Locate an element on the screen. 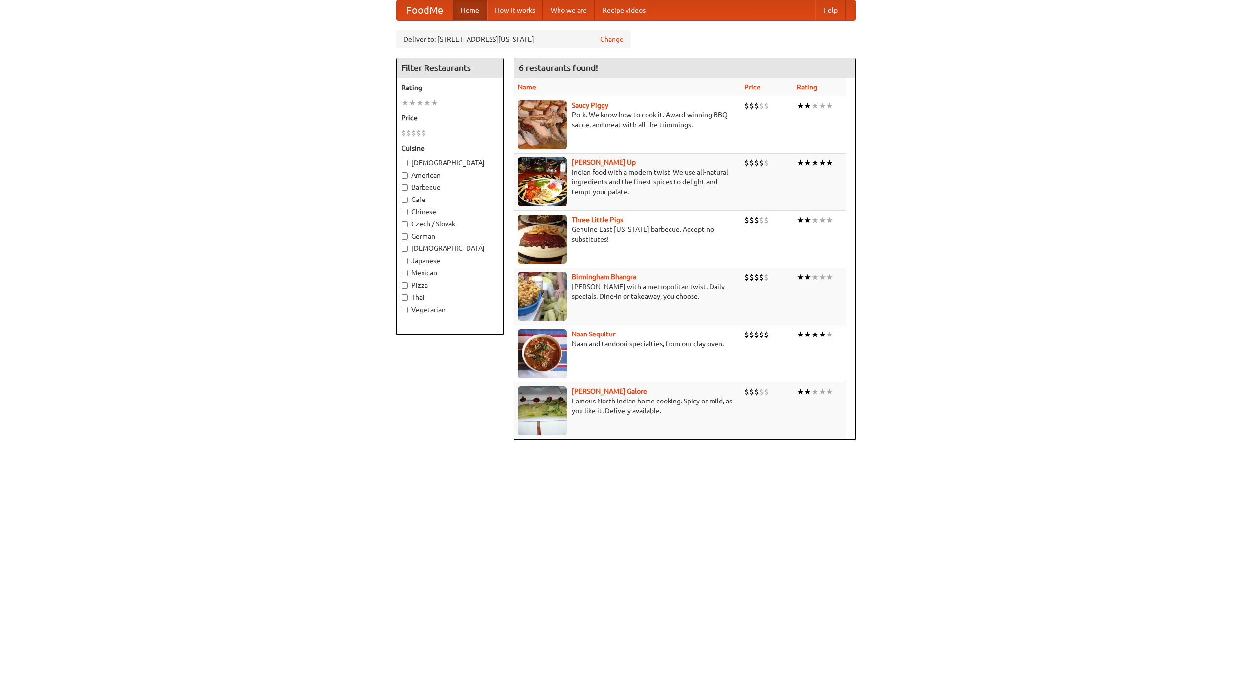  p: Pork. We know how to cook it. Award-winning BBQ sauce, and meat with all the trimmings. is located at coordinates (627, 120).